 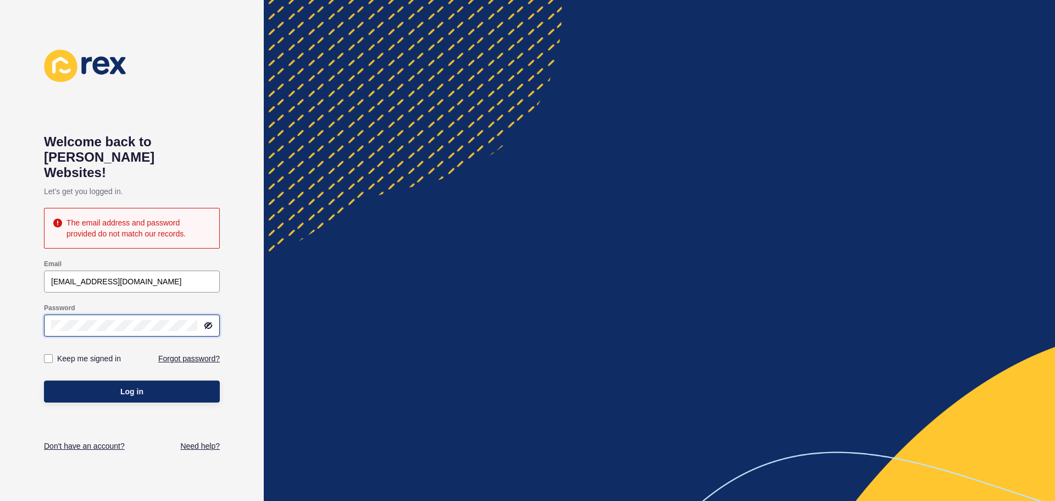 What do you see at coordinates (53, 264) in the screenshot?
I see `label: Email` at bounding box center [53, 264].